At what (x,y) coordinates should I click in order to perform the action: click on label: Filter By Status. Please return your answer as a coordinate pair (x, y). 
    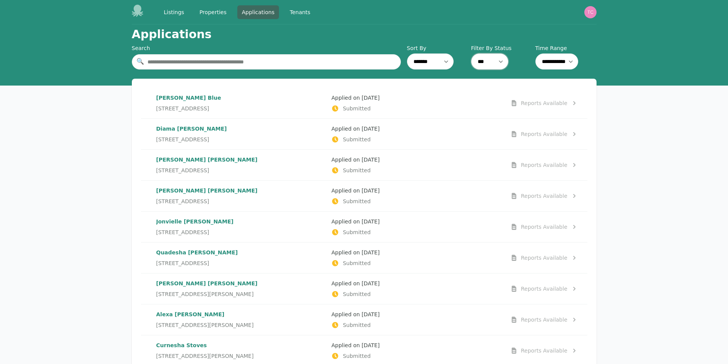
    Looking at the image, I should click on (501, 48).